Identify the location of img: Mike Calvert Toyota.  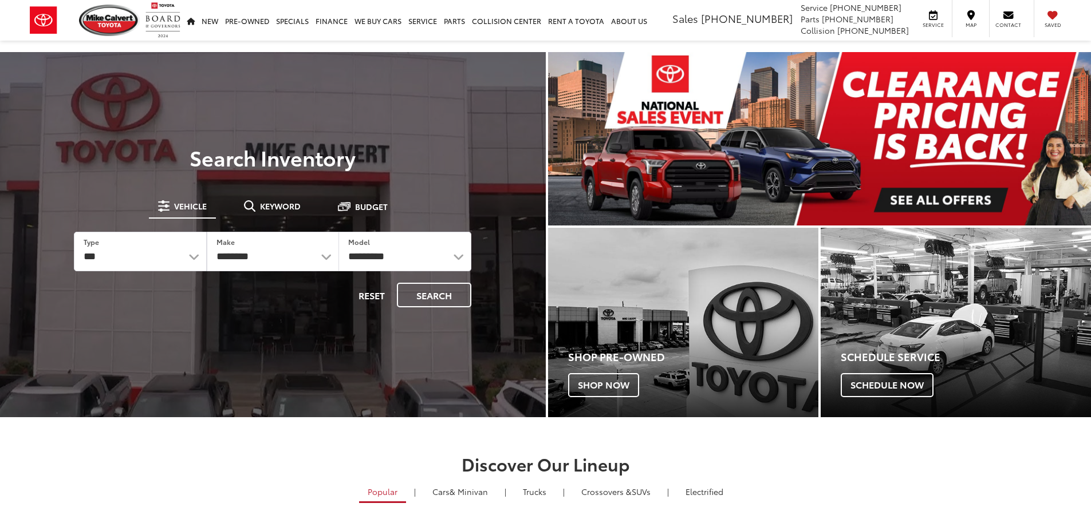
(109, 20).